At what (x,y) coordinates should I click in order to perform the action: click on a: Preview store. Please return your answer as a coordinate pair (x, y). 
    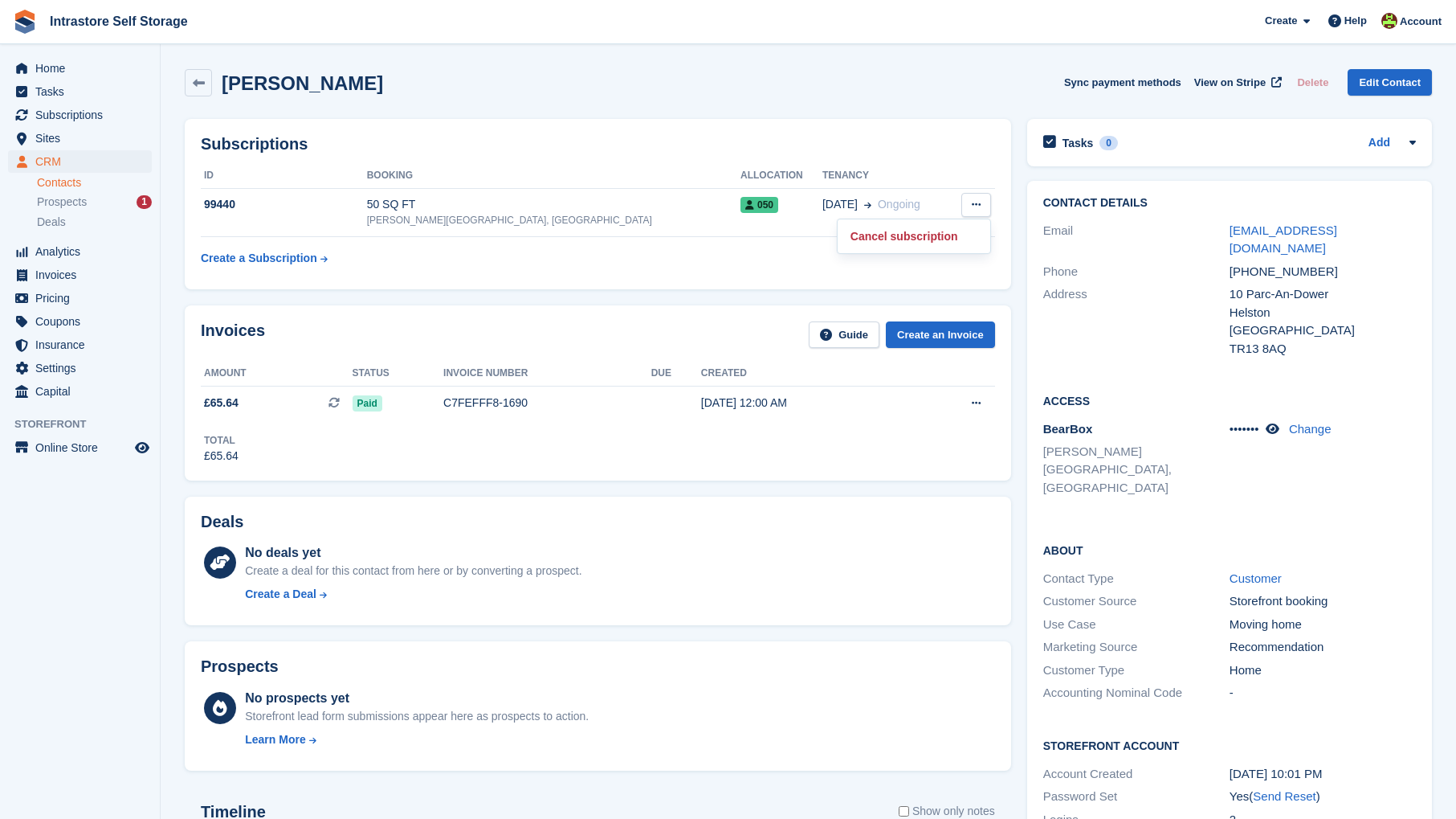
    Looking at the image, I should click on (143, 448).